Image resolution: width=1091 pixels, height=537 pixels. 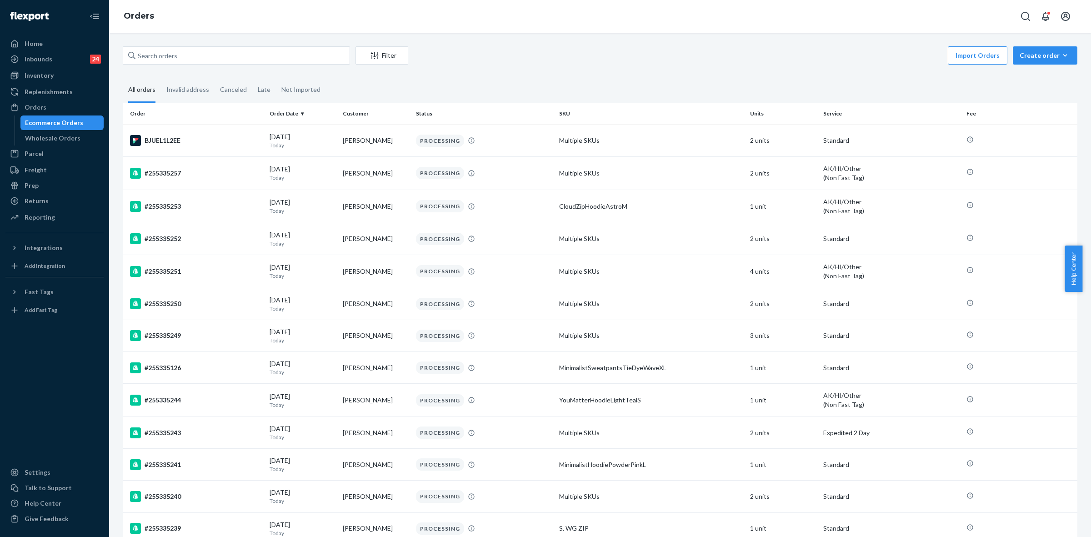 I want to click on a: Help Center, so click(x=55, y=503).